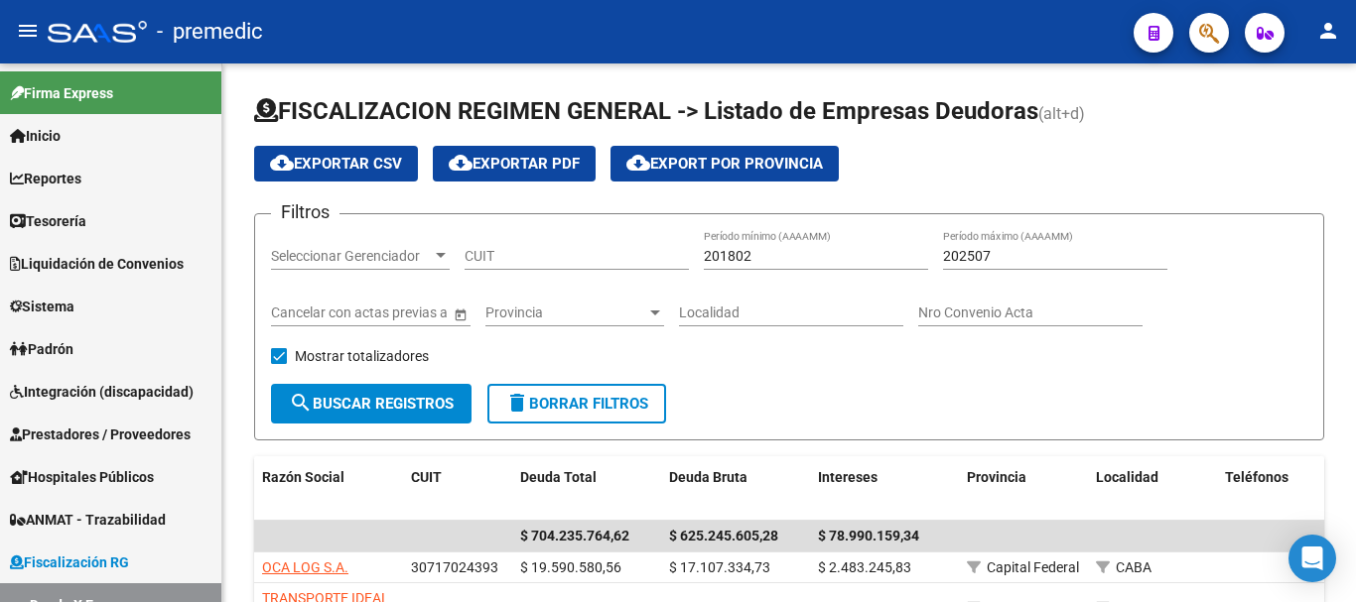 The image size is (1356, 602). What do you see at coordinates (457, 489) in the screenshot?
I see `datatable-header-cell: CUIT` at bounding box center [457, 489].